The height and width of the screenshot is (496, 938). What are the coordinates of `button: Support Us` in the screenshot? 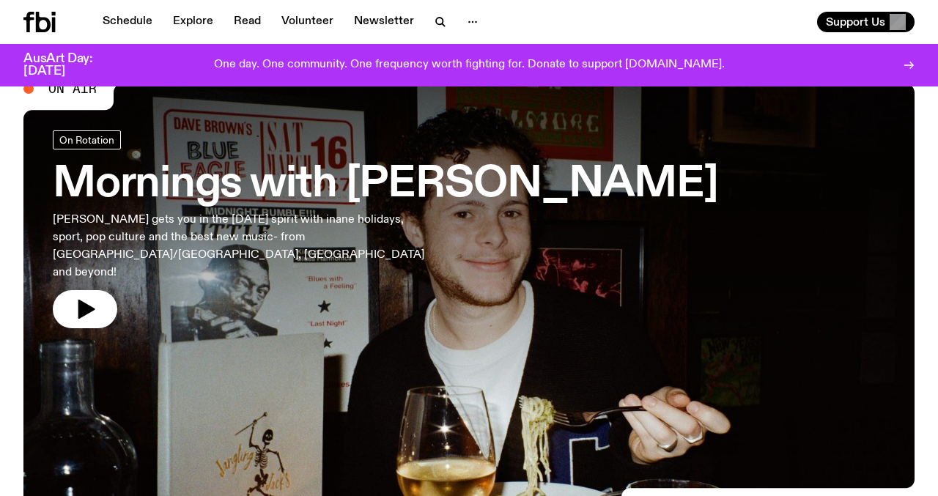 It's located at (866, 22).